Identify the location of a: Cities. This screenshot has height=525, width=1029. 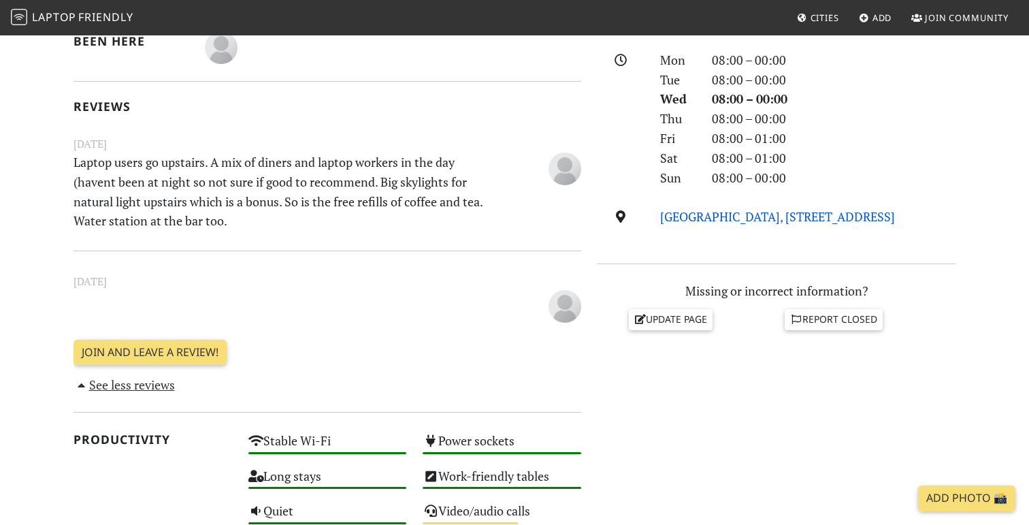
(818, 18).